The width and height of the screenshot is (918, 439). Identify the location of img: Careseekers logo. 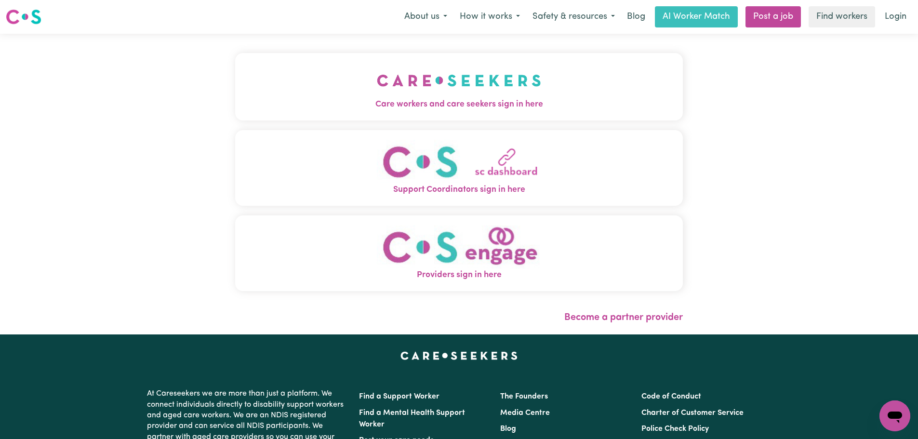
(24, 17).